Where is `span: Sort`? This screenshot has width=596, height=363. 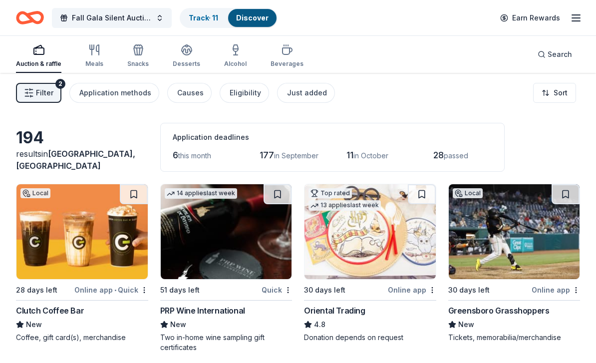
span: Sort is located at coordinates (561, 93).